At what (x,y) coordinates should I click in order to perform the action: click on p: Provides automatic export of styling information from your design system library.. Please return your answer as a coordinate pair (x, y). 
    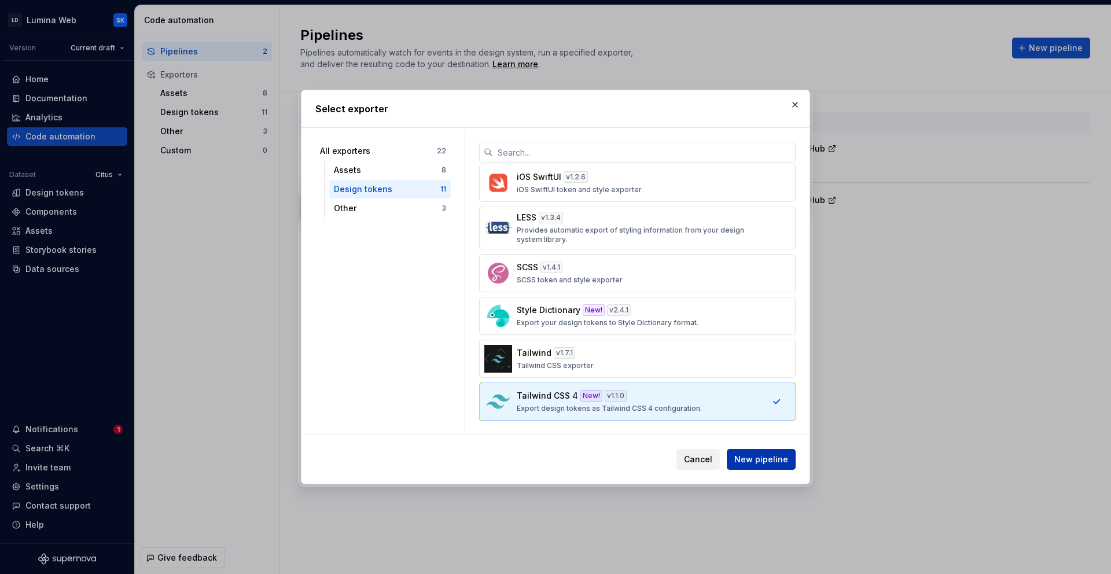
    Looking at the image, I should click on (634, 235).